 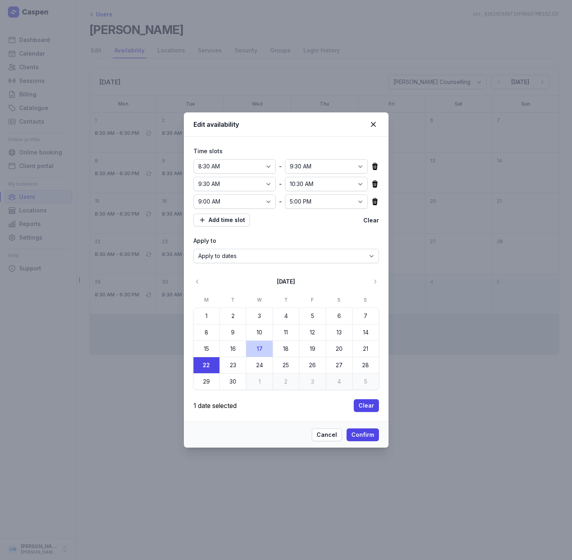 What do you see at coordinates (313, 300) in the screenshot?
I see `div: F` at bounding box center [313, 300].